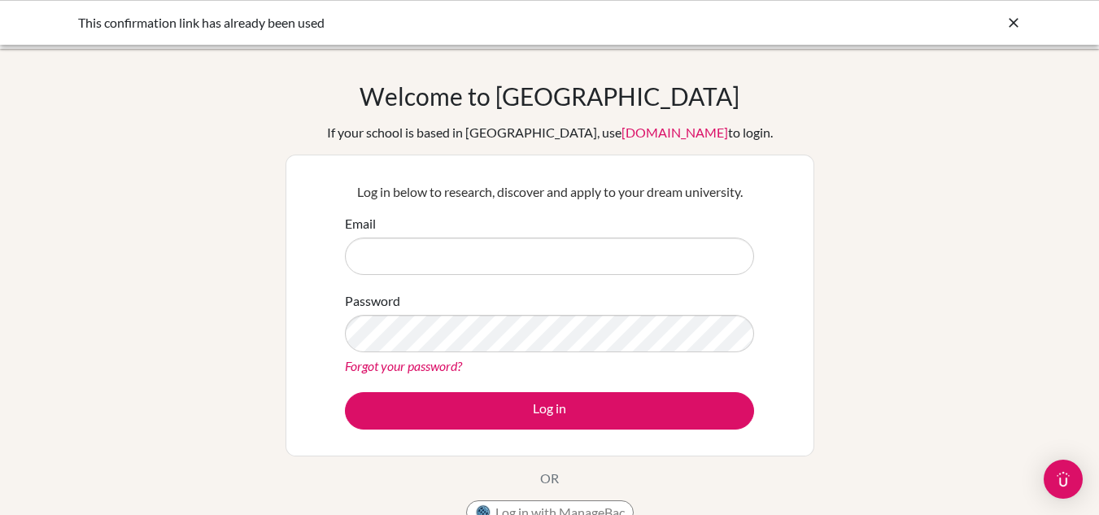 The width and height of the screenshot is (1099, 515). What do you see at coordinates (372, 301) in the screenshot?
I see `label: Password` at bounding box center [372, 301].